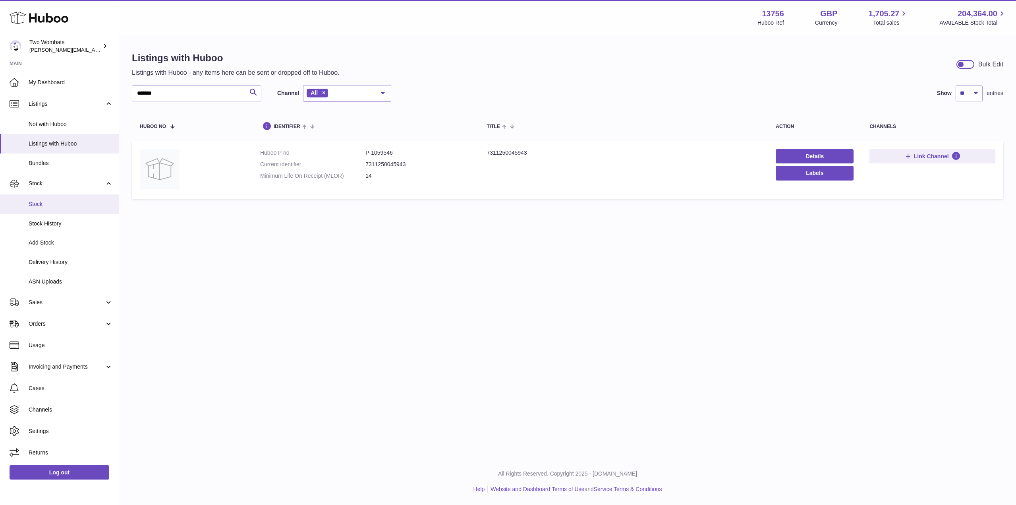  Describe the element at coordinates (287, 126) in the screenshot. I see `span: identifier` at that location.